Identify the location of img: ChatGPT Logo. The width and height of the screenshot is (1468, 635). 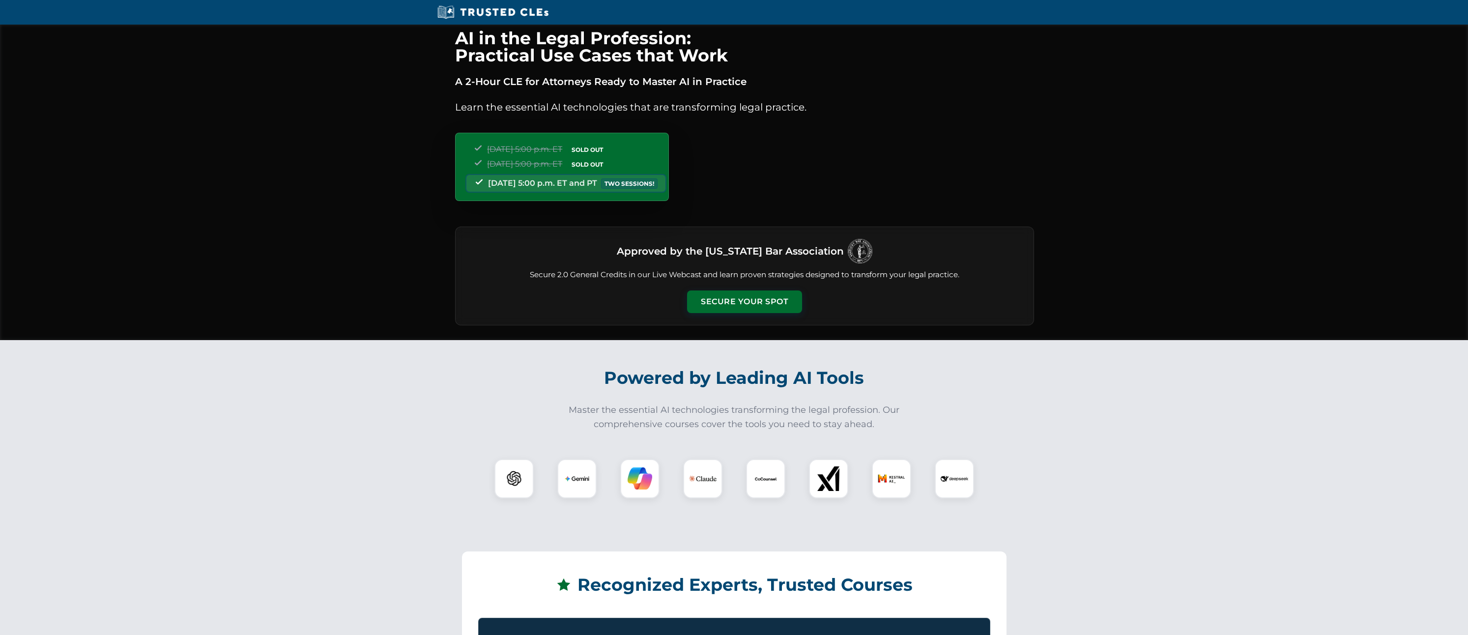
(514, 479).